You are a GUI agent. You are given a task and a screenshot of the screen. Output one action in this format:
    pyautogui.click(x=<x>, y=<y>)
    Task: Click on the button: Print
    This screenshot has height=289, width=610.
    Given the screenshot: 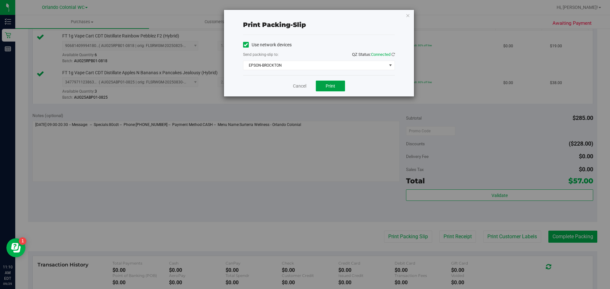 What is the action you would take?
    pyautogui.click(x=330, y=86)
    